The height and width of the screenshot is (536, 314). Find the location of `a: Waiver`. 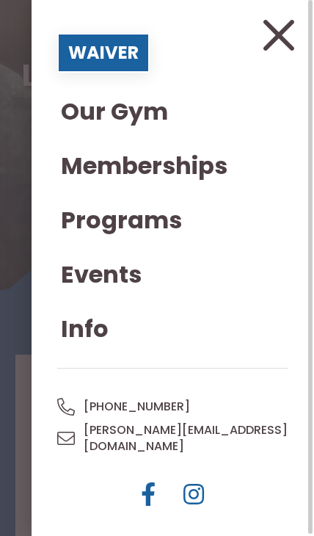

a: Waiver is located at coordinates (104, 53).